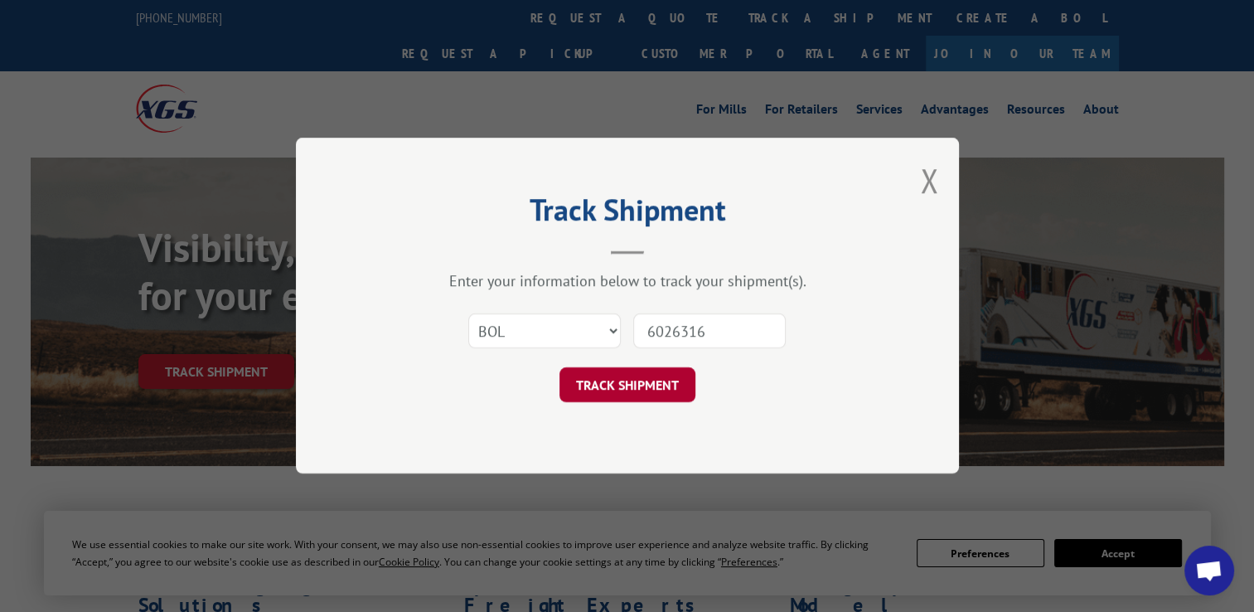  I want to click on button: TRACK SHIPMENT, so click(628, 386).